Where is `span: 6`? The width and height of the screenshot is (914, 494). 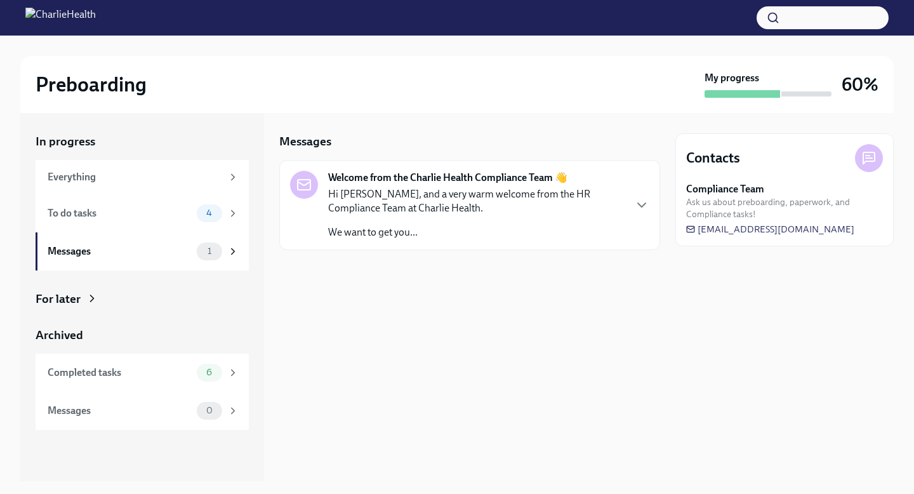 span: 6 is located at coordinates (209, 372).